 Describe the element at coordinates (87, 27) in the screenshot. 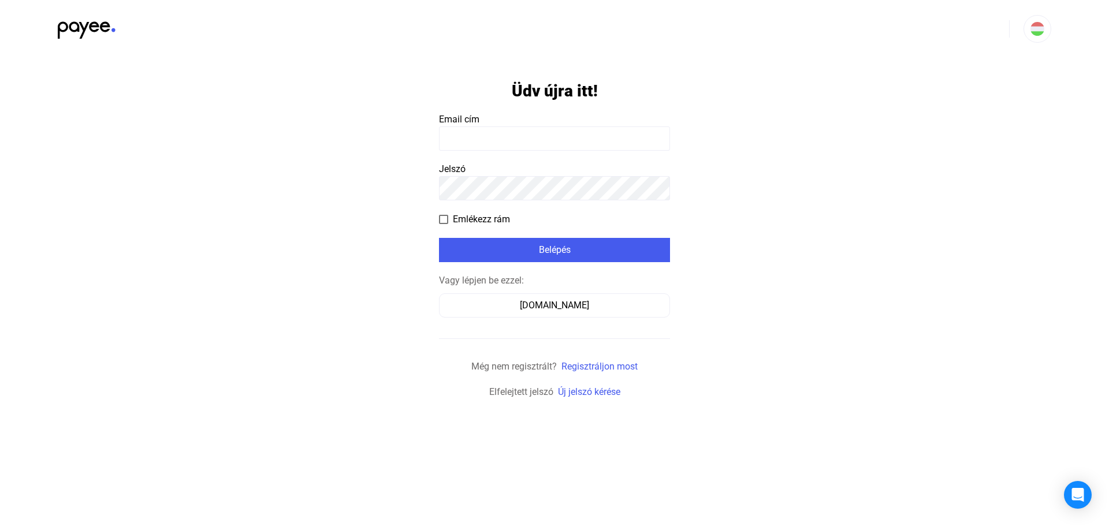

I see `img: black-payee-blue-dot.svg` at that location.